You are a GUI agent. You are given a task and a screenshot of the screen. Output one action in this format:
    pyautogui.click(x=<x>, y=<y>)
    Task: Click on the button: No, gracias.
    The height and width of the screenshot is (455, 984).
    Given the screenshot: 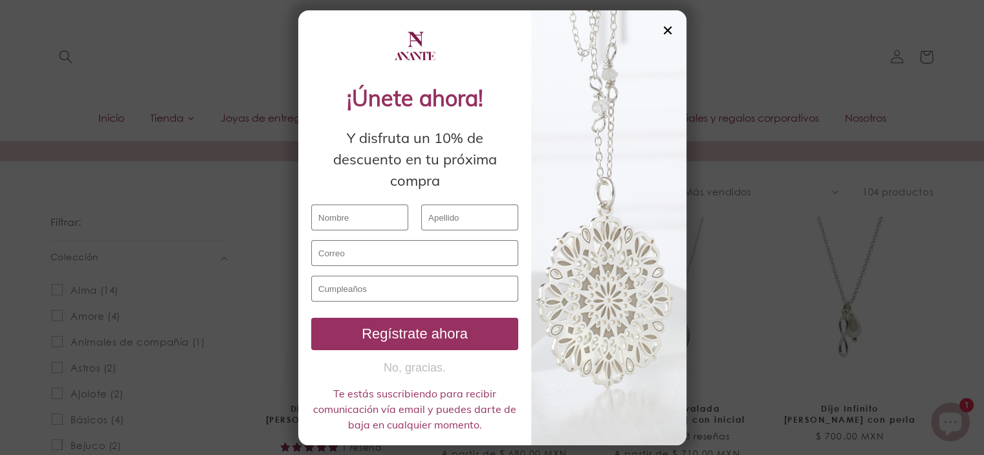 What is the action you would take?
    pyautogui.click(x=414, y=367)
    